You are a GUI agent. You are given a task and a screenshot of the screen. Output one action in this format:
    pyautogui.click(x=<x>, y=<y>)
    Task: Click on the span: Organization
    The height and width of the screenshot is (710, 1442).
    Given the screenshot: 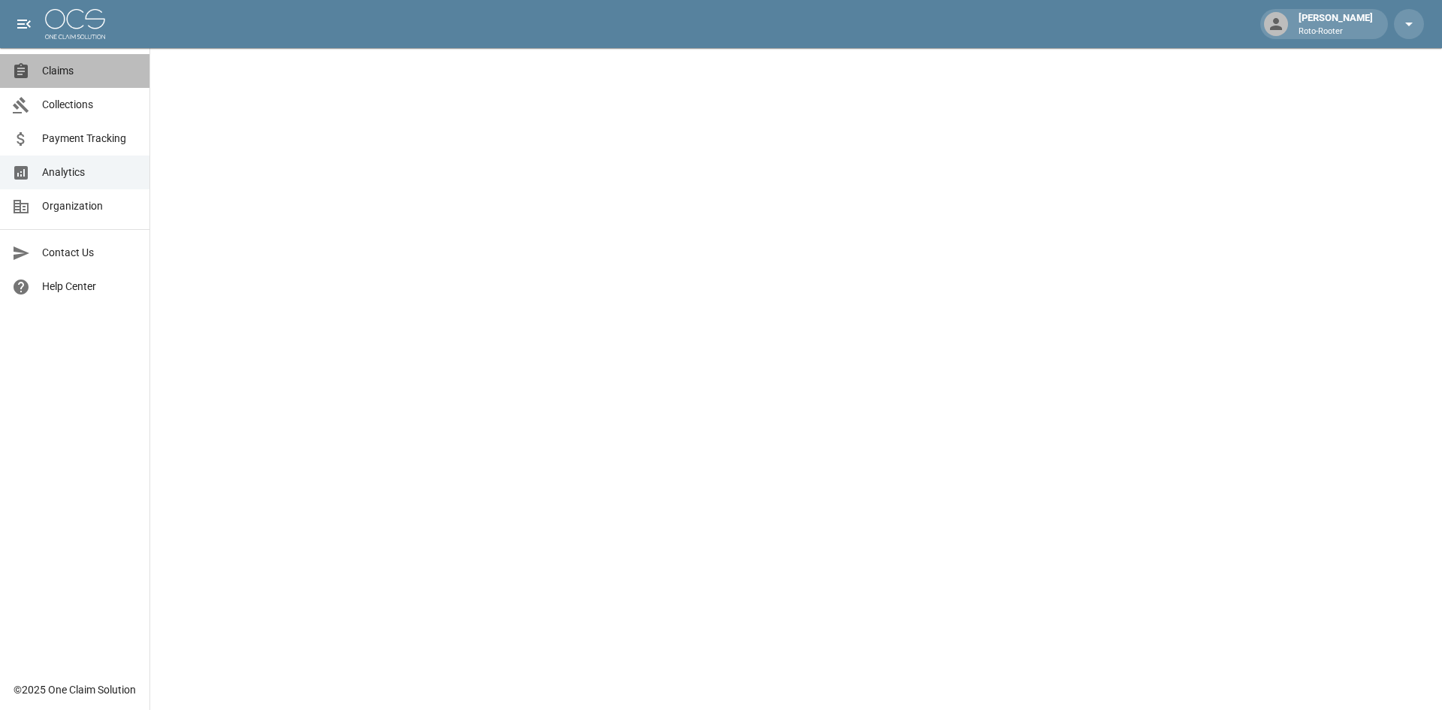 What is the action you would take?
    pyautogui.click(x=89, y=206)
    